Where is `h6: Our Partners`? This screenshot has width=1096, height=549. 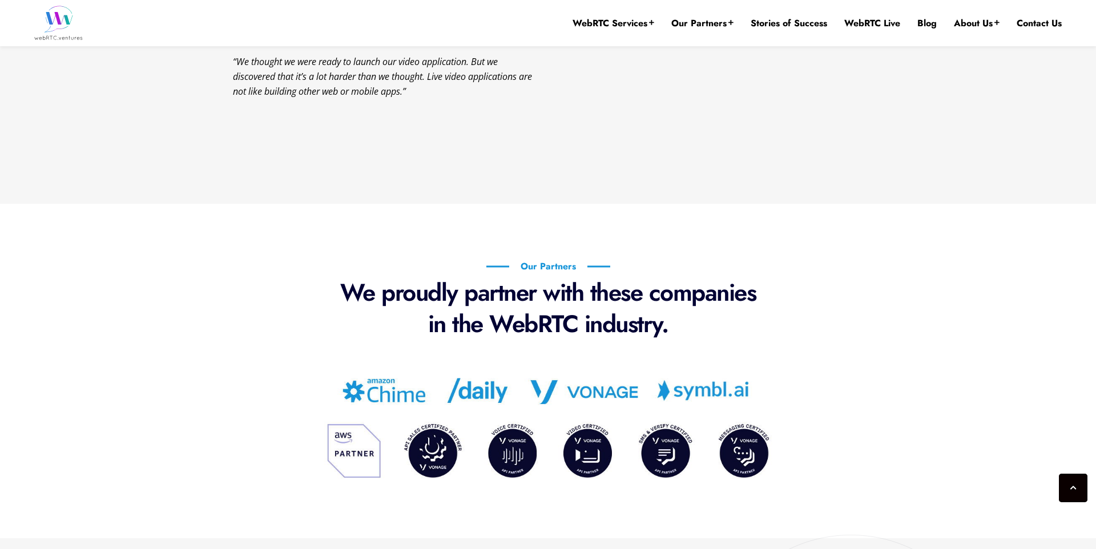
h6: Our Partners is located at coordinates (548, 267).